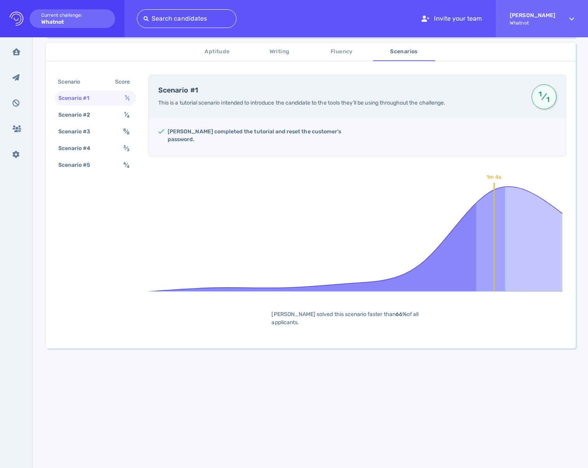 This screenshot has width=588, height=468. I want to click on div: Scenario #2, so click(78, 115).